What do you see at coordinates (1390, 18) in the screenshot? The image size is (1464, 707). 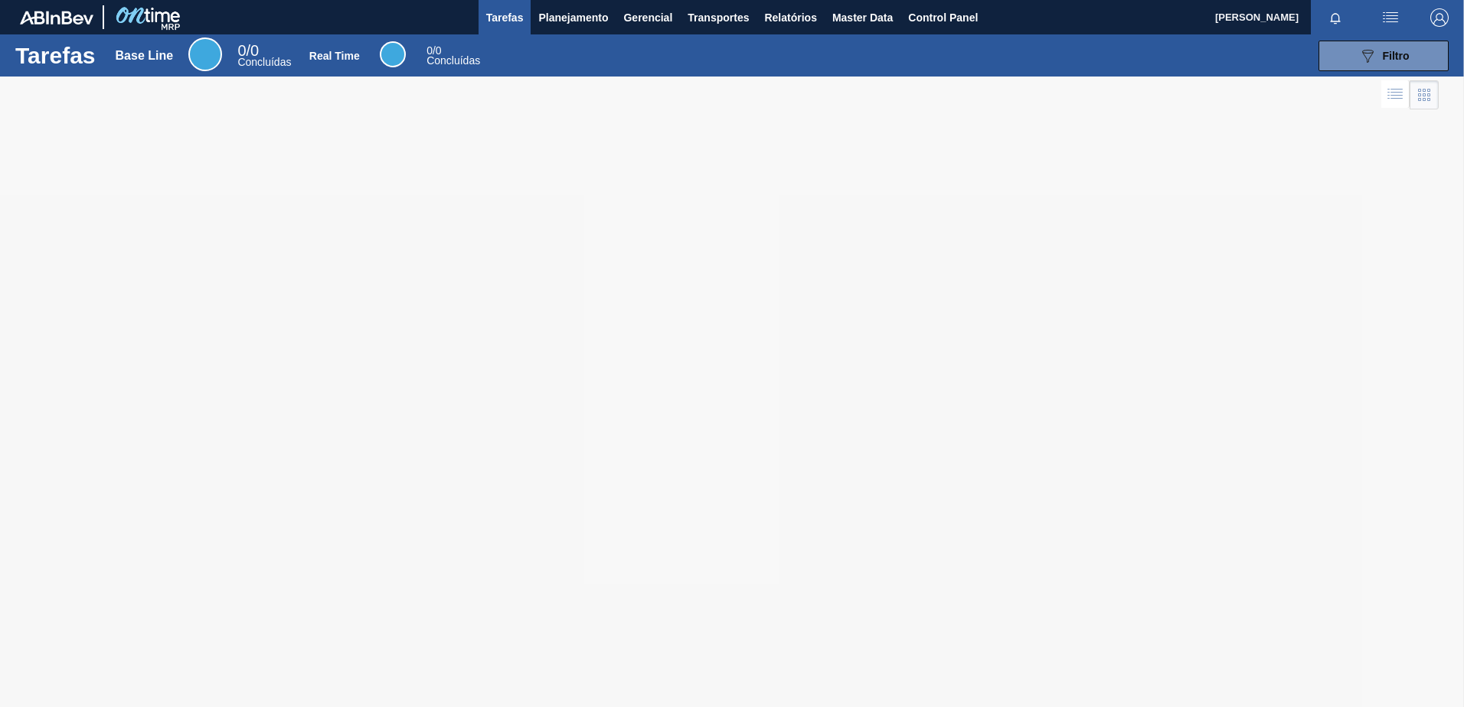 I see `img: userActions` at bounding box center [1390, 18].